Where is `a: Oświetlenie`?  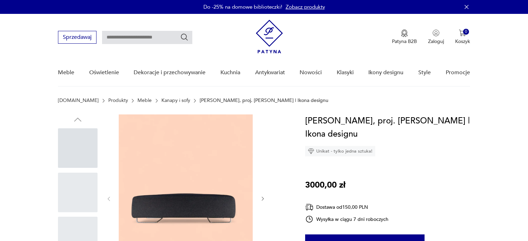 a: Oświetlenie is located at coordinates (104, 73).